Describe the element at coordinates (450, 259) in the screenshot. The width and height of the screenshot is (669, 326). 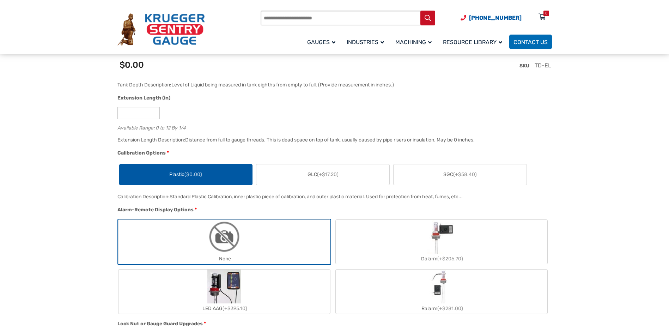
I see `span: (+$206.70)` at that location.